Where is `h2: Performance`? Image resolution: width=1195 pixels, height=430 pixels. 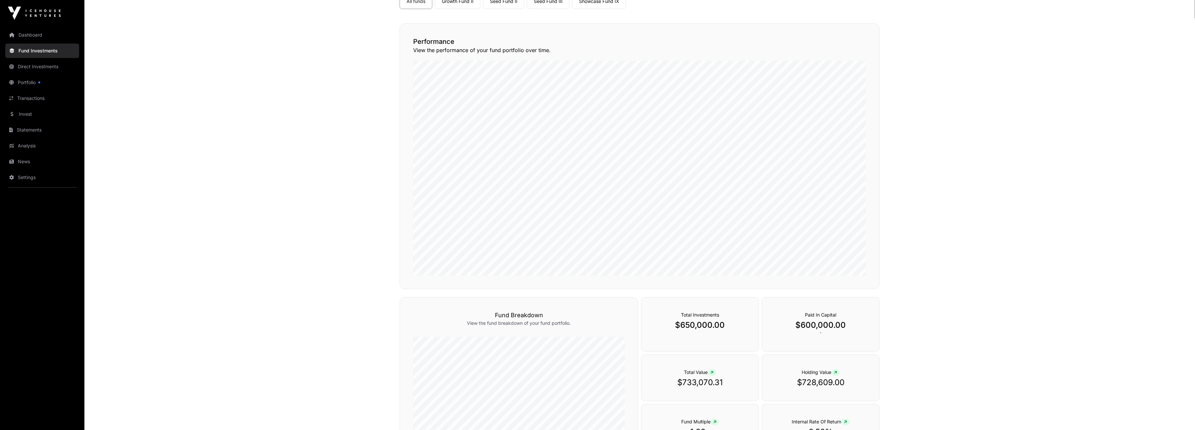
h2: Performance is located at coordinates (640, 42).